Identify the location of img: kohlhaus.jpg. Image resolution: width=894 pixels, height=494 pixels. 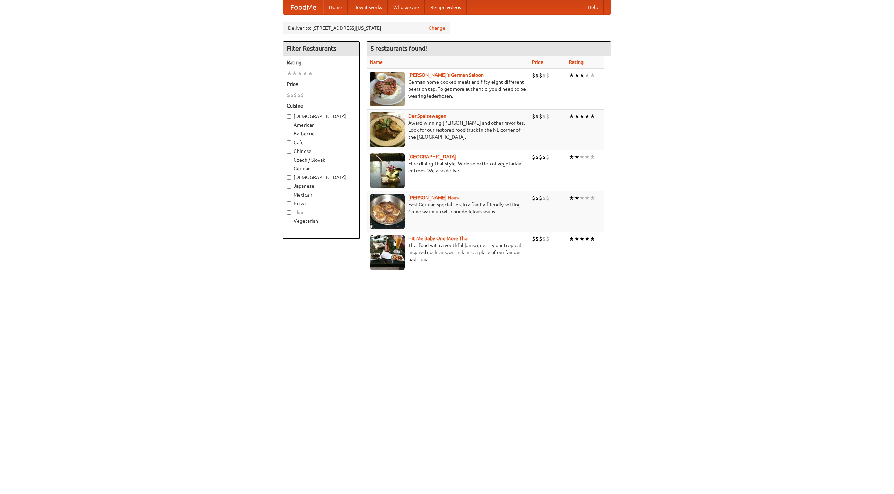
(387, 212).